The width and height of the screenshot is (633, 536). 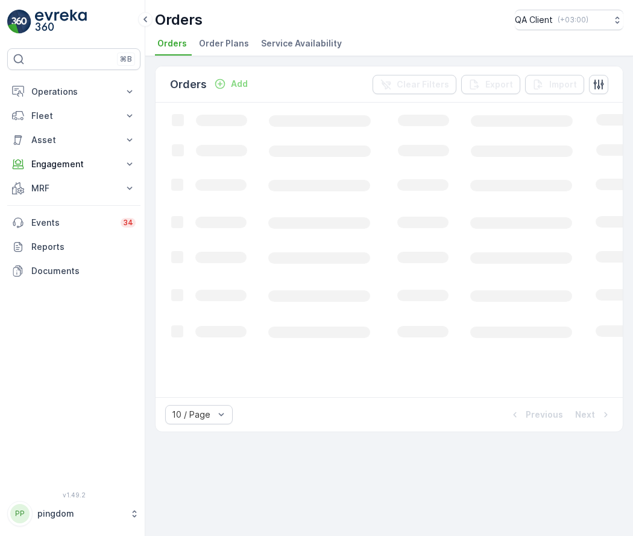 What do you see at coordinates (302, 43) in the screenshot?
I see `span: Service Availability` at bounding box center [302, 43].